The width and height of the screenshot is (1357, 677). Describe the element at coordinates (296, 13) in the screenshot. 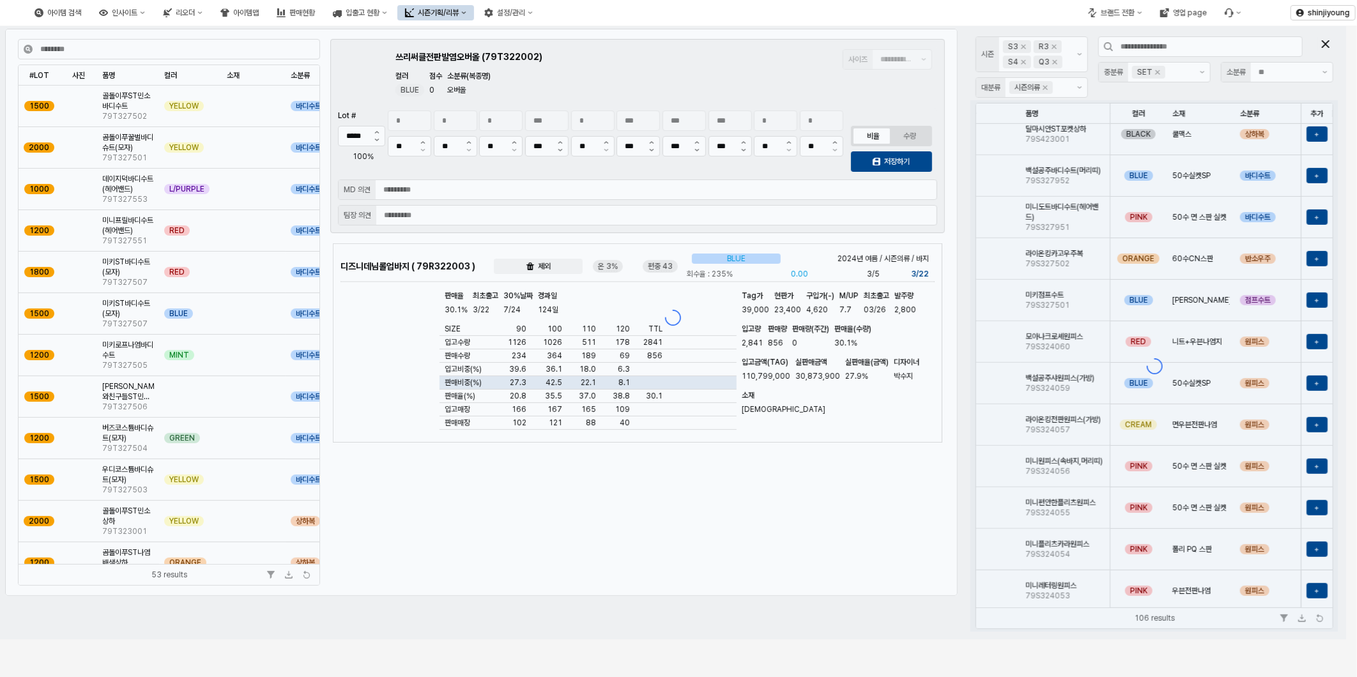

I see `button: 판매현황` at that location.